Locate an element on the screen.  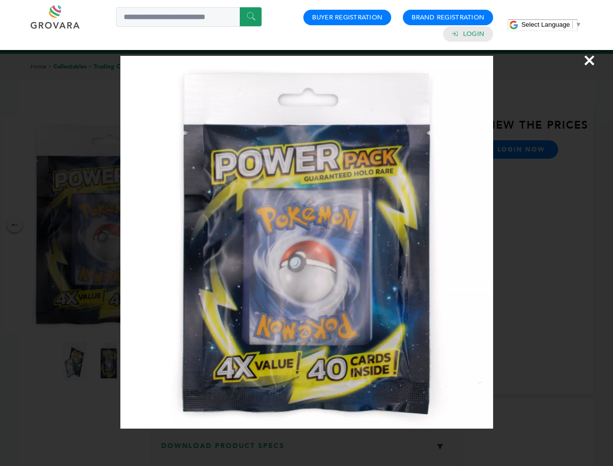
span: Select Language is located at coordinates (546, 24).